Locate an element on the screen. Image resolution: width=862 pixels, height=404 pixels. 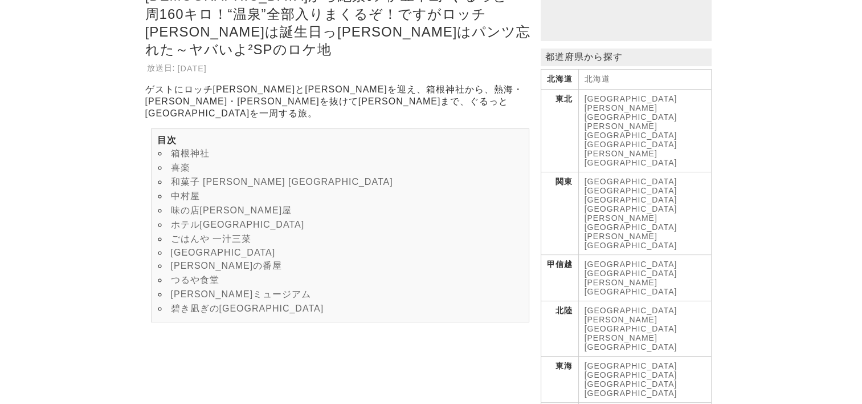
a: つるや食堂 is located at coordinates (195, 279).